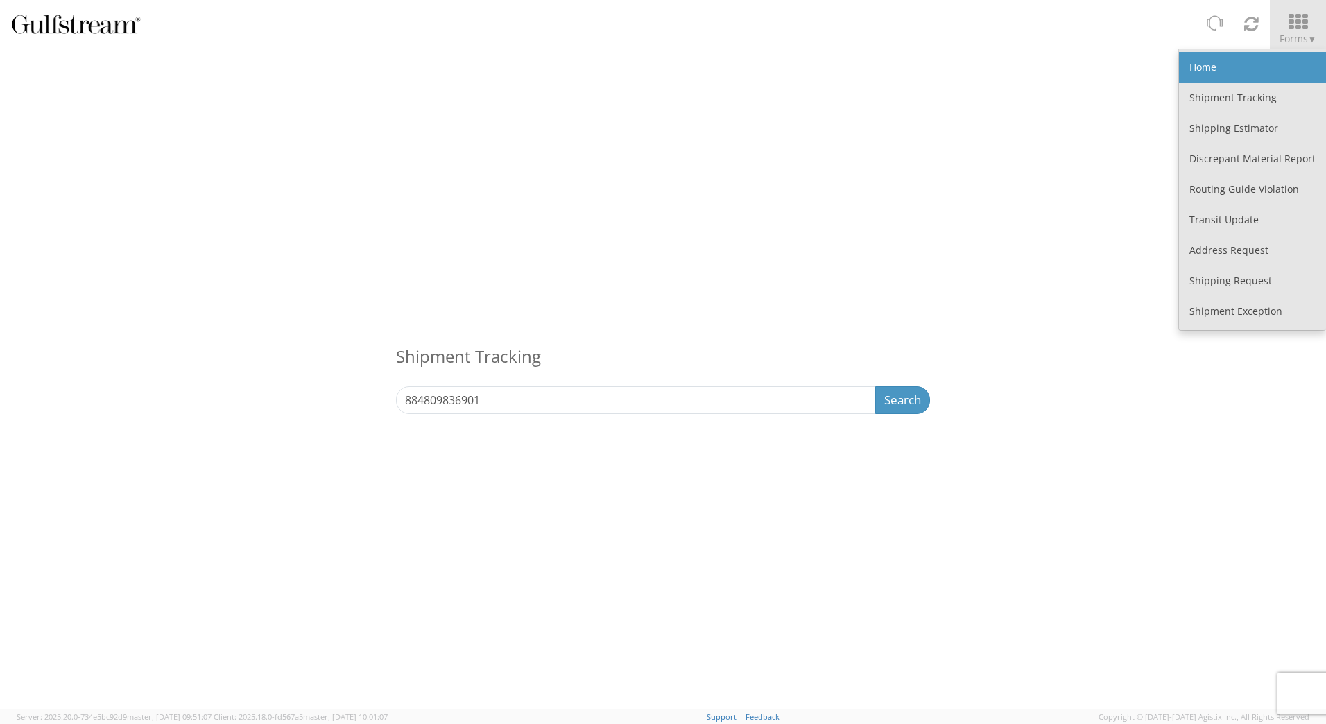 This screenshot has width=1326, height=724. I want to click on a: Shipment Exception, so click(1252, 311).